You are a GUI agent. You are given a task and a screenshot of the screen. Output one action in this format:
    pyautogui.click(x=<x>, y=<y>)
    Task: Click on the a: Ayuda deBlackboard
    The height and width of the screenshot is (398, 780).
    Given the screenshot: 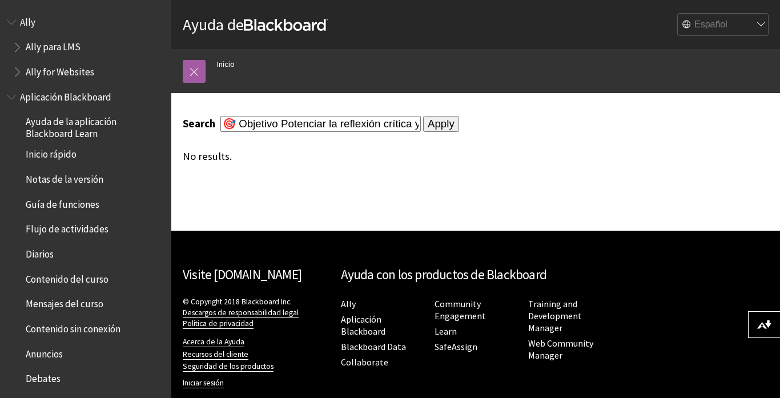 What is the action you would take?
    pyautogui.click(x=255, y=25)
    